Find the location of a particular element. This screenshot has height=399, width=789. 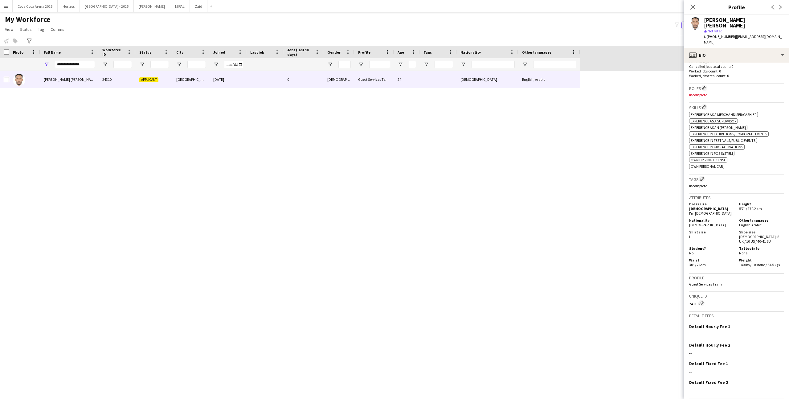

a: View is located at coordinates (9, 29).